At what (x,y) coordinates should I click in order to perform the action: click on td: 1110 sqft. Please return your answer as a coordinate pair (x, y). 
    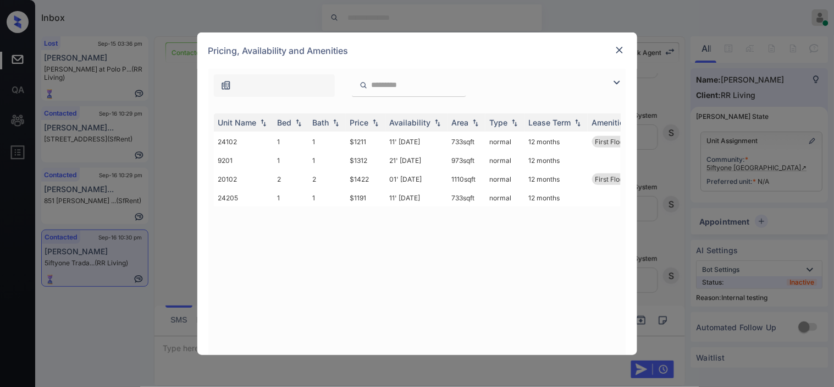
    Looking at the image, I should click on (466, 179).